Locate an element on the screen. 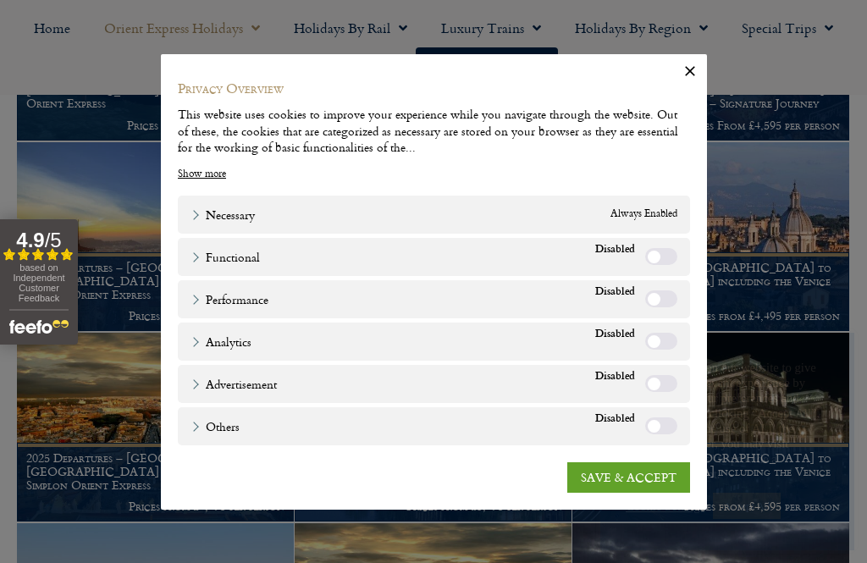 This screenshot has height=563, width=867. a: Show more is located at coordinates (202, 174).